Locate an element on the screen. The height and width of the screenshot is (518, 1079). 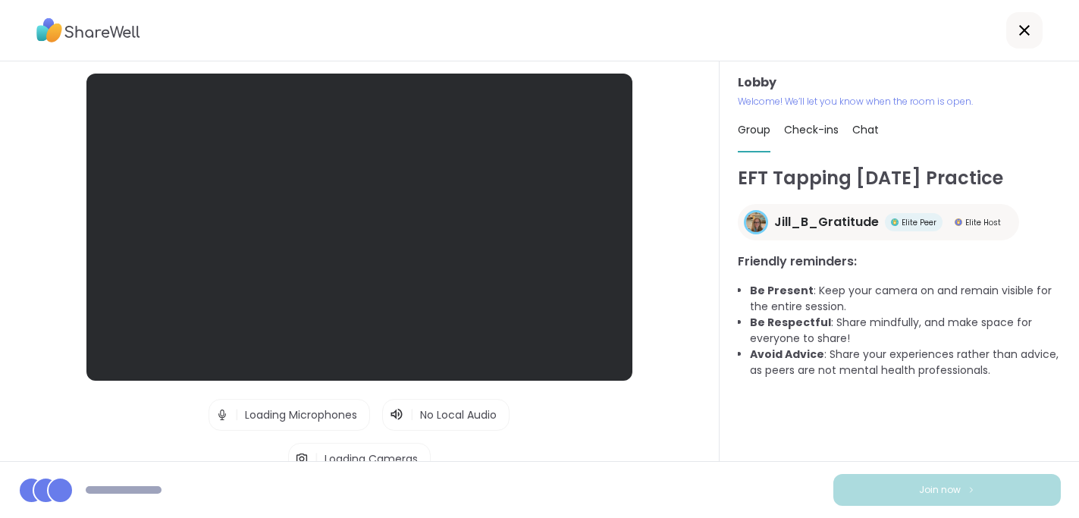
img: Camera is located at coordinates (302, 459).